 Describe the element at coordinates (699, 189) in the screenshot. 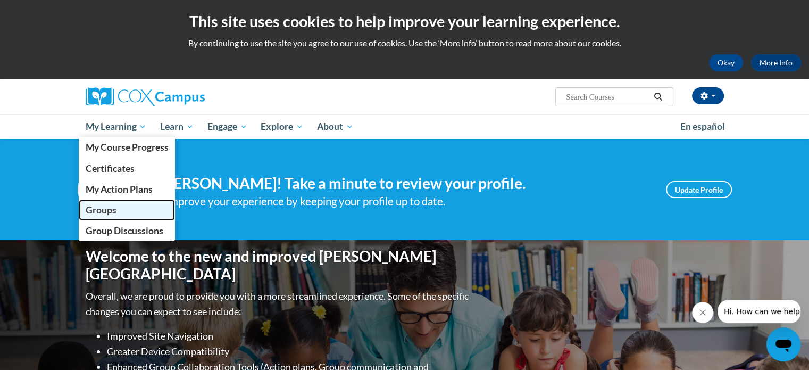

I see `a: Update Profile` at that location.